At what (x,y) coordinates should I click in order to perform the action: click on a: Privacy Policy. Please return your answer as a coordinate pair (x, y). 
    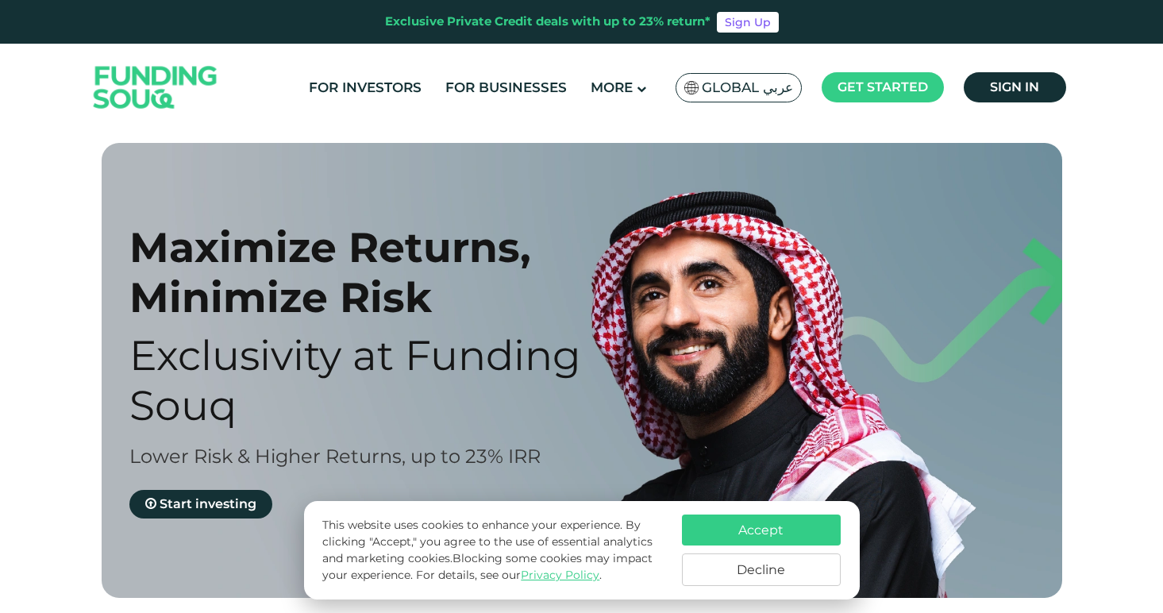
    Looking at the image, I should click on (560, 575).